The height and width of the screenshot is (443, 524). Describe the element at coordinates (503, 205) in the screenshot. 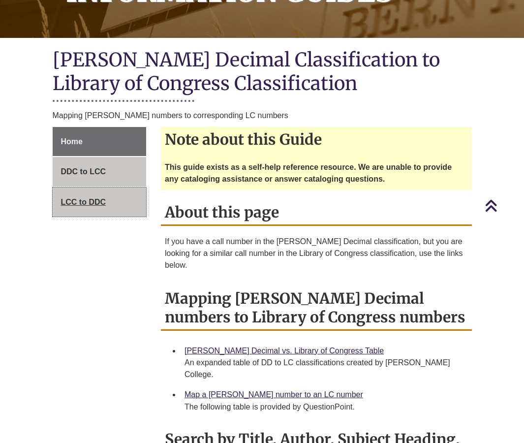

I see `a: Back to Top` at that location.